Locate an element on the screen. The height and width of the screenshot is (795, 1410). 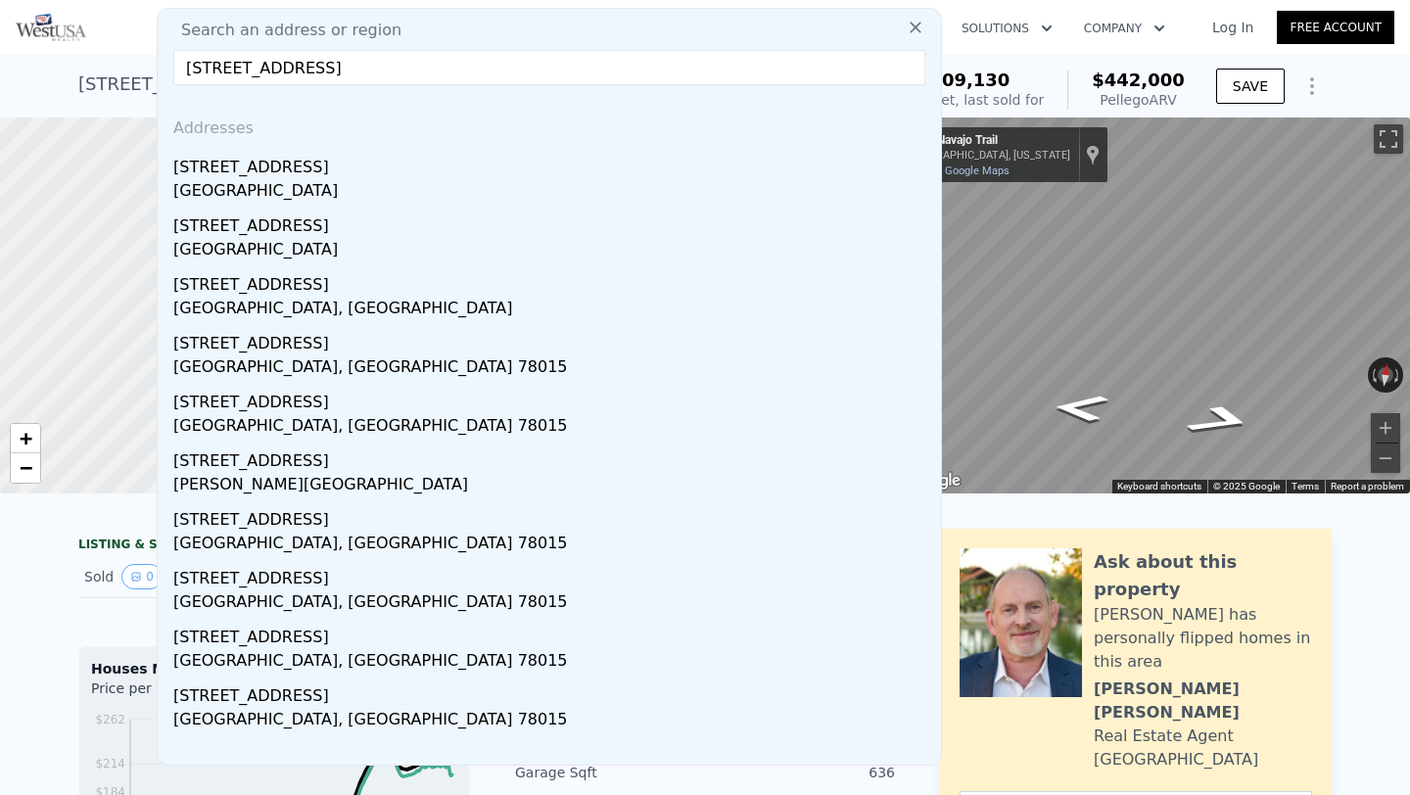
a: Report a problem is located at coordinates (1367, 486).